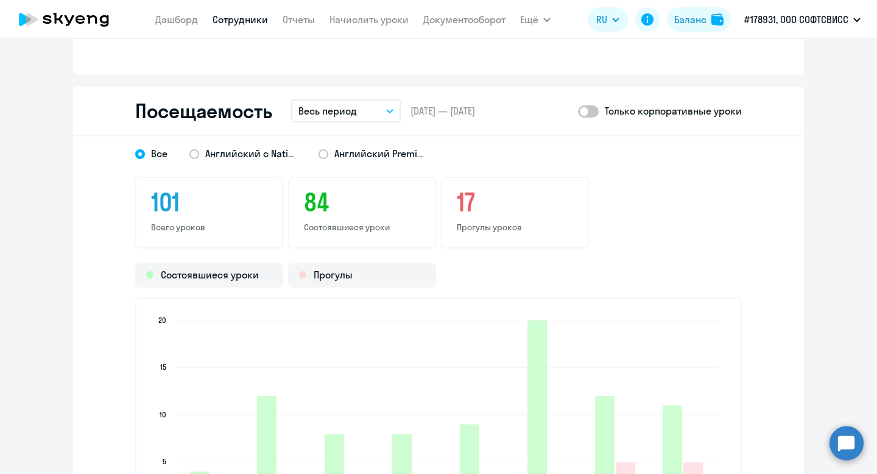 The height and width of the screenshot is (474, 877). I want to click on text: 5, so click(165, 461).